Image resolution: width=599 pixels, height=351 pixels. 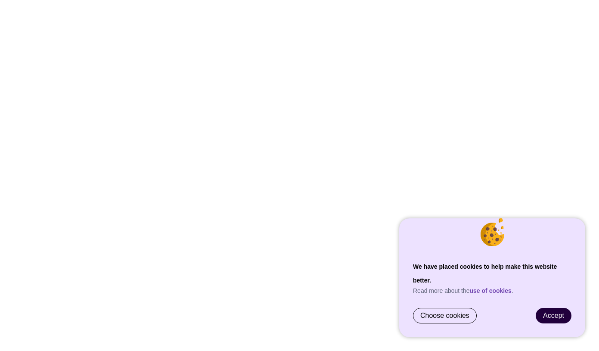 I want to click on p: Read more about the ., so click(x=493, y=291).